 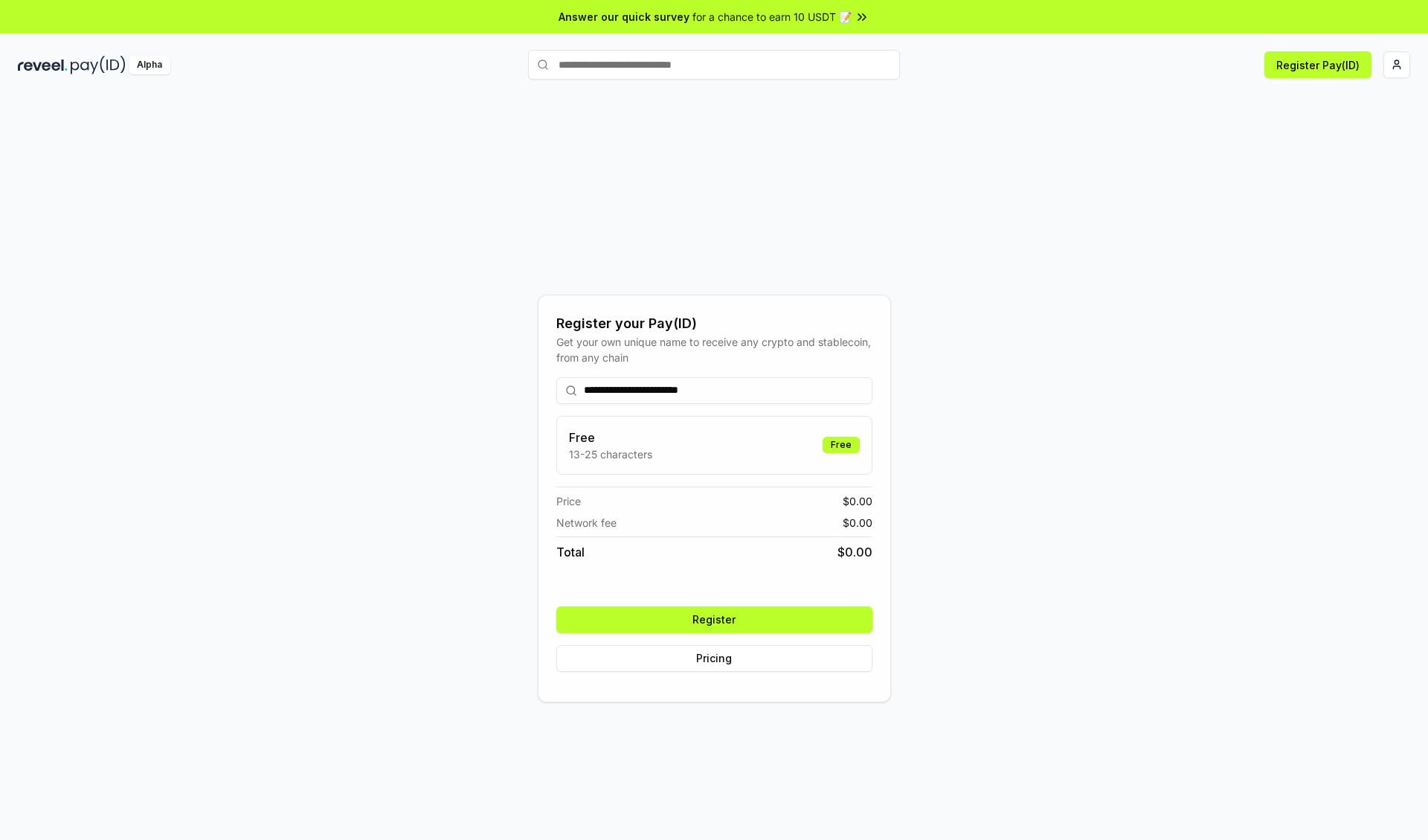 I want to click on button: Register, so click(x=714, y=620).